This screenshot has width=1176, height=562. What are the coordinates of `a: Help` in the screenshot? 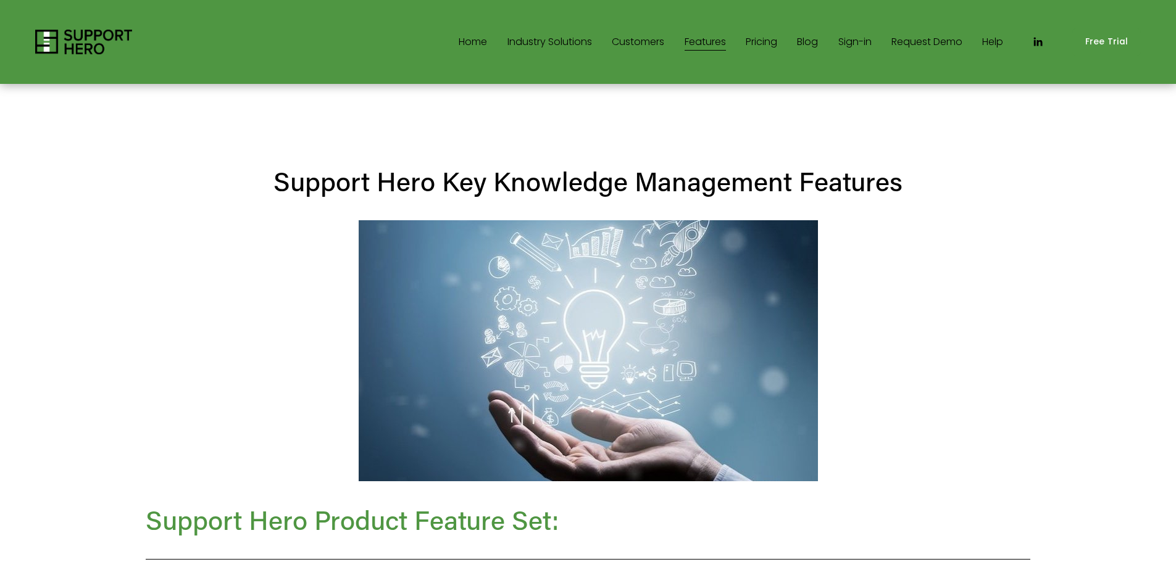 It's located at (993, 42).